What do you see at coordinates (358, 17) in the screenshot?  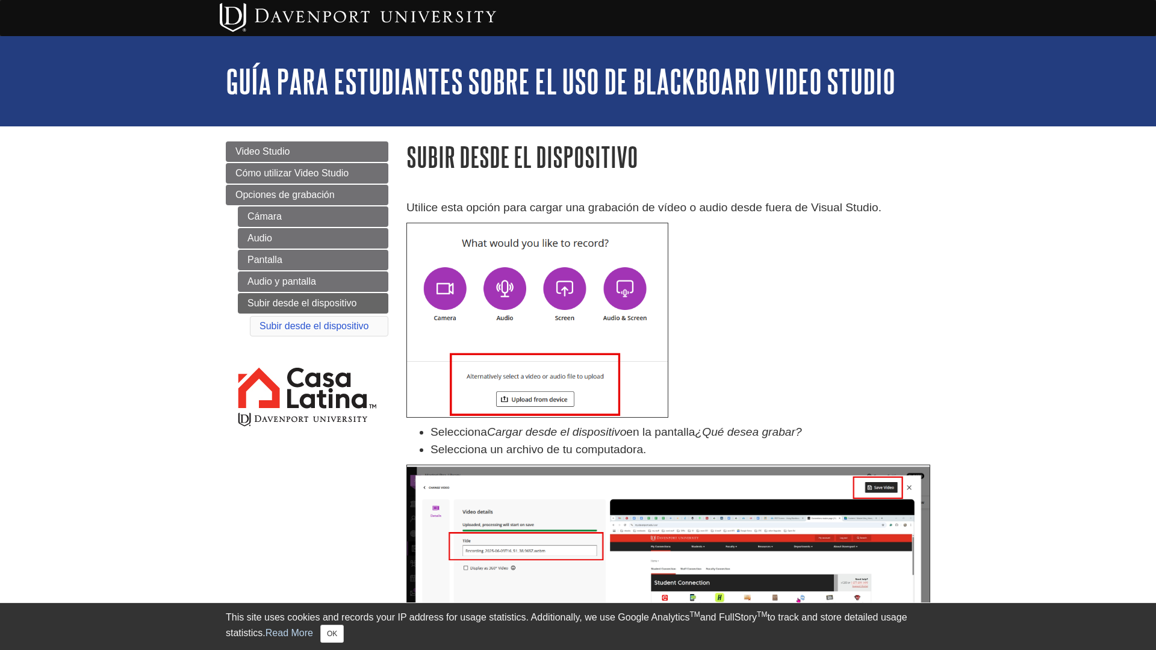 I see `img: Davenport University` at bounding box center [358, 17].